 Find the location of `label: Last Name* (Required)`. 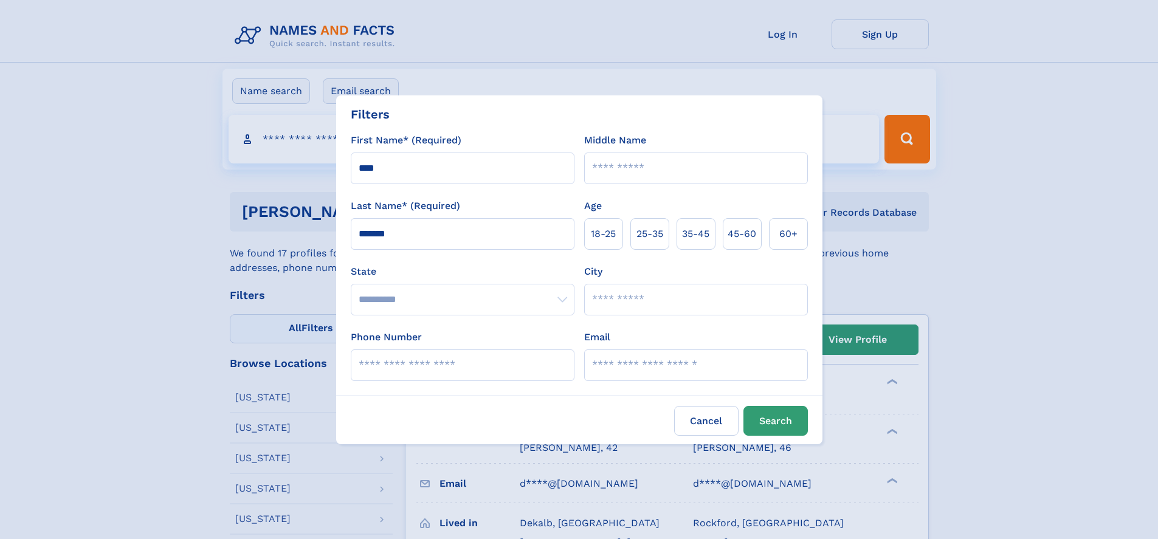

label: Last Name* (Required) is located at coordinates (405, 206).